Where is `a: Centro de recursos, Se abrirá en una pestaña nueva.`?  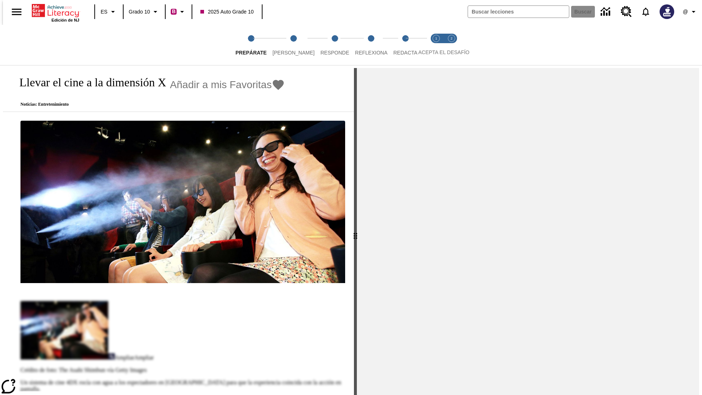 a: Centro de recursos, Se abrirá en una pestaña nueva. is located at coordinates (626, 12).